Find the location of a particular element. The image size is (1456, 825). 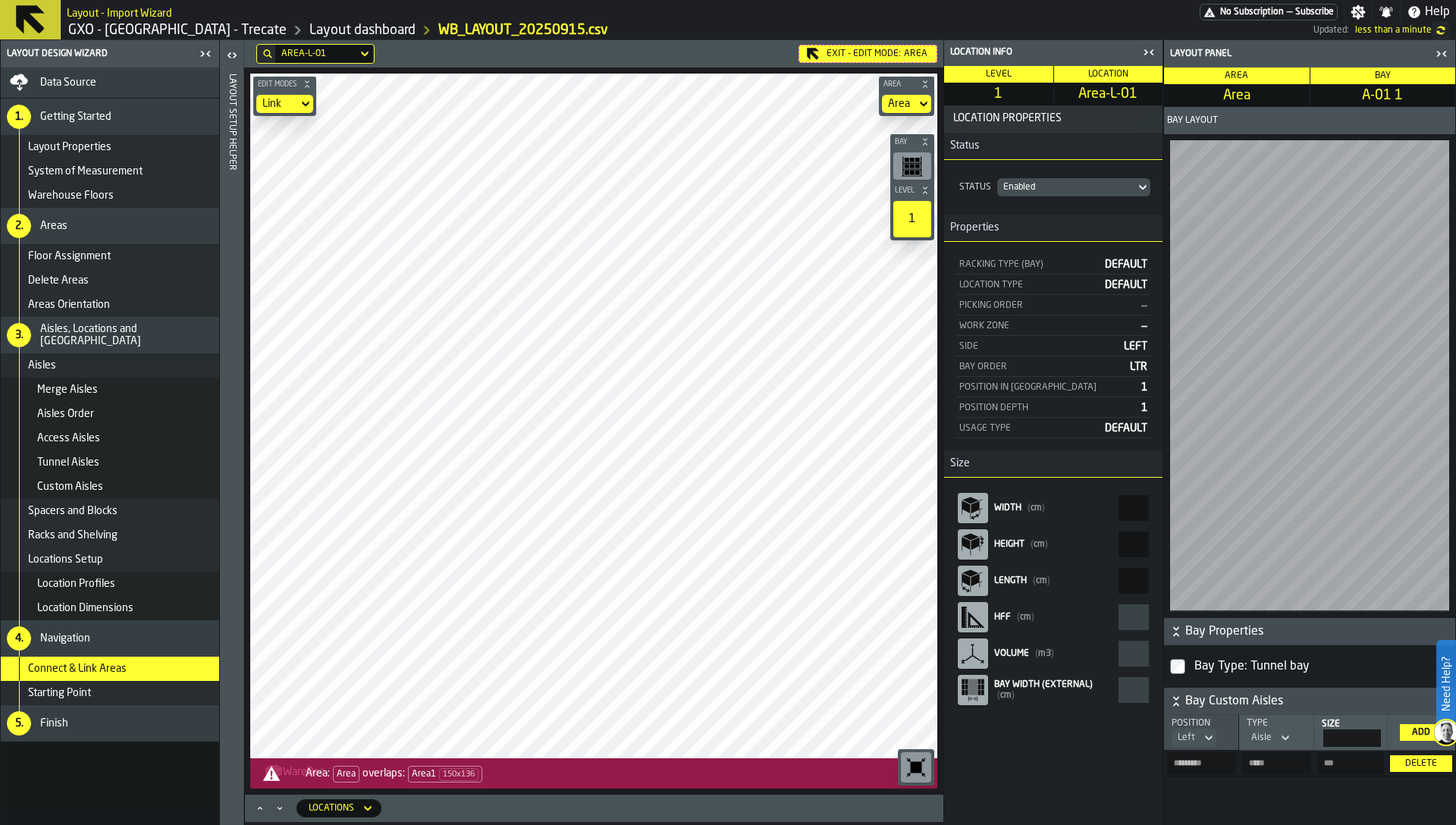

button: button-Add is located at coordinates (1421, 733).